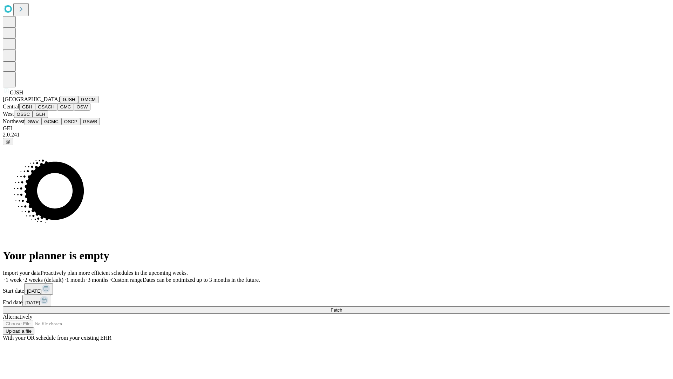 The width and height of the screenshot is (673, 379). Describe the element at coordinates (88, 99) in the screenshot. I see `button: GMCM` at that location.